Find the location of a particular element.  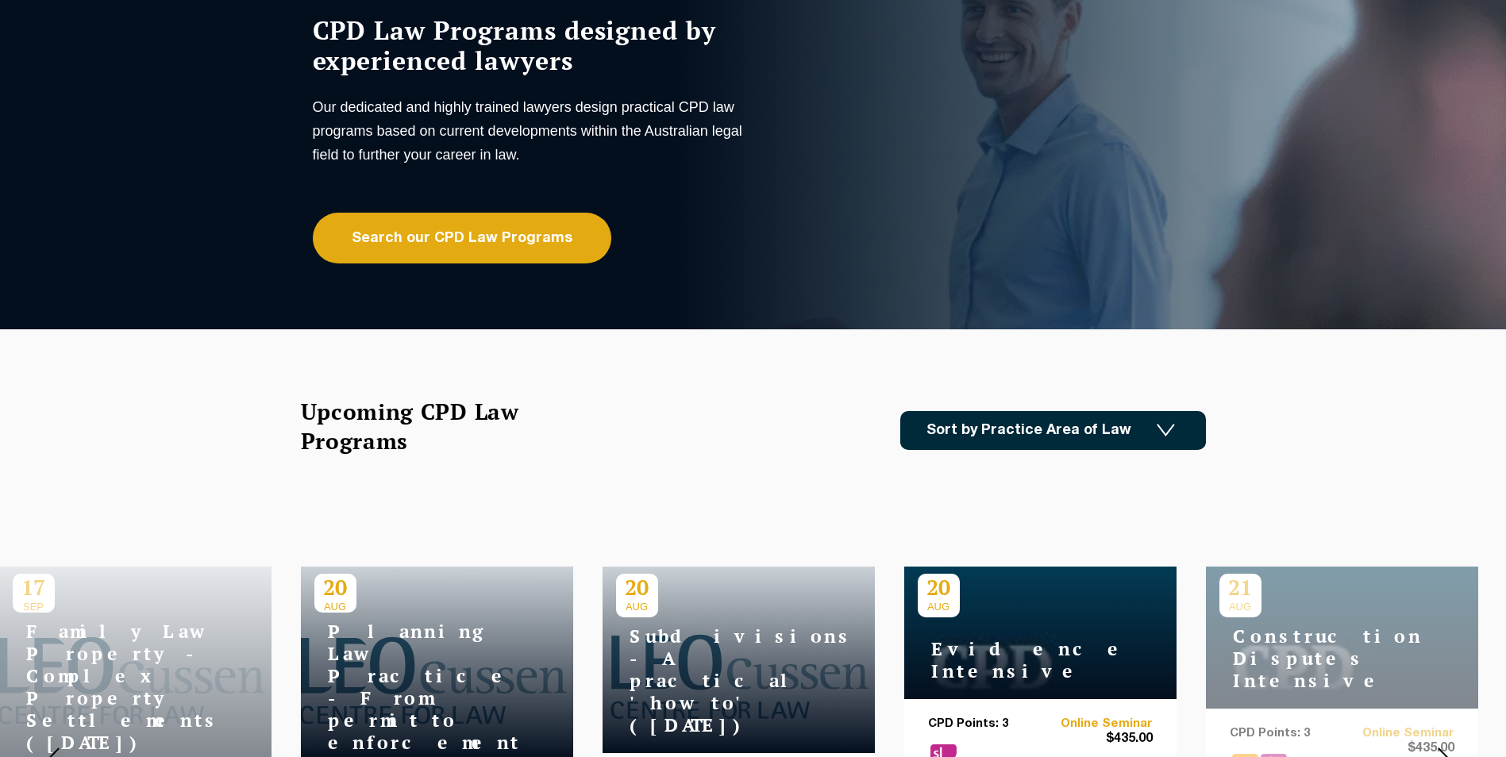

a: Sort by Practice Area of Law is located at coordinates (1053, 430).